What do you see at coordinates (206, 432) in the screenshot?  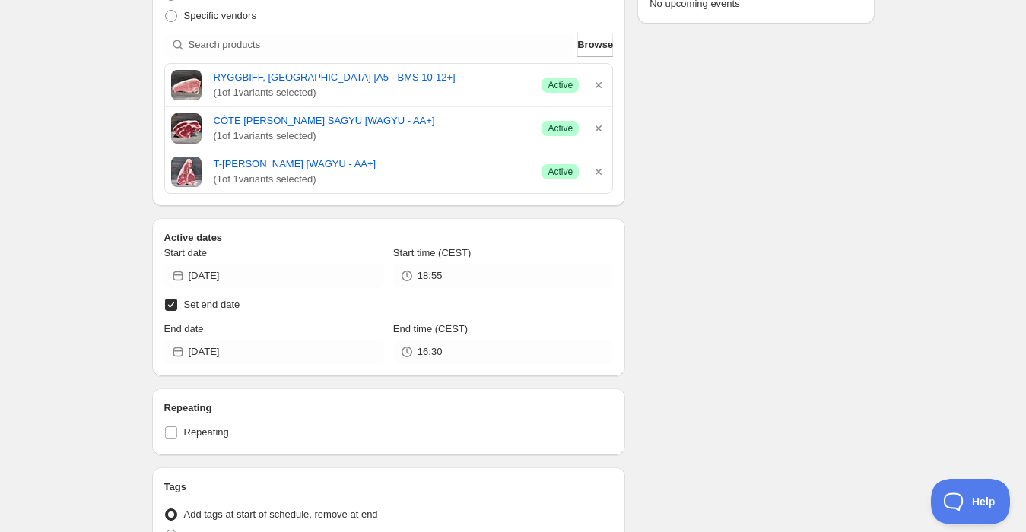 I see `span: Repeating` at bounding box center [206, 432].